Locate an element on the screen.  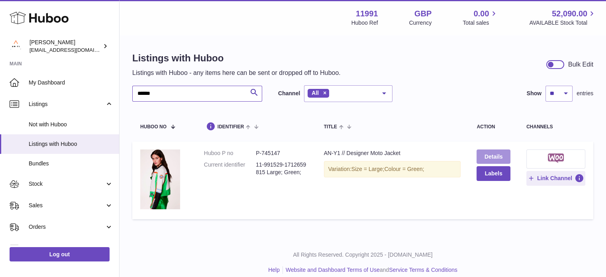
img: woocommerce-small.png is located at coordinates (556, 158).